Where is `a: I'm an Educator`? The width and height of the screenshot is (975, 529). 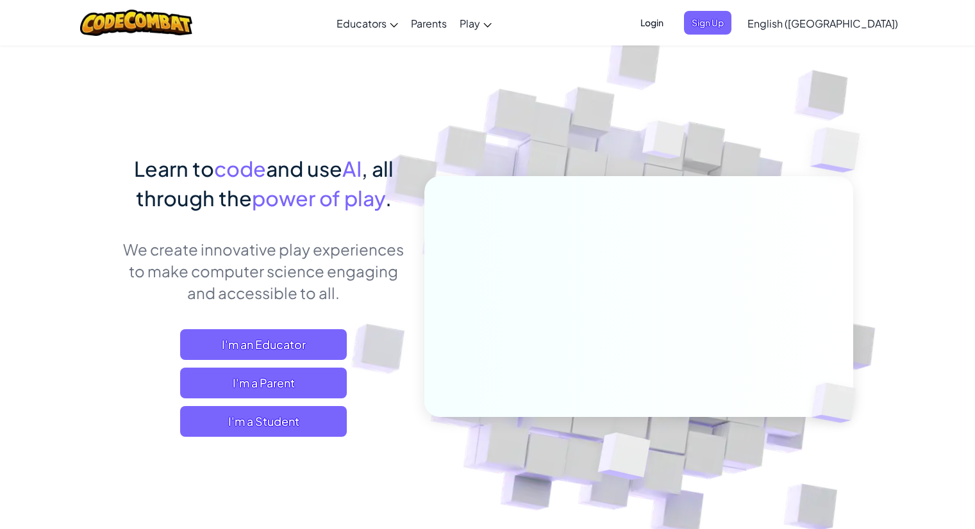
a: I'm an Educator is located at coordinates (263, 345).